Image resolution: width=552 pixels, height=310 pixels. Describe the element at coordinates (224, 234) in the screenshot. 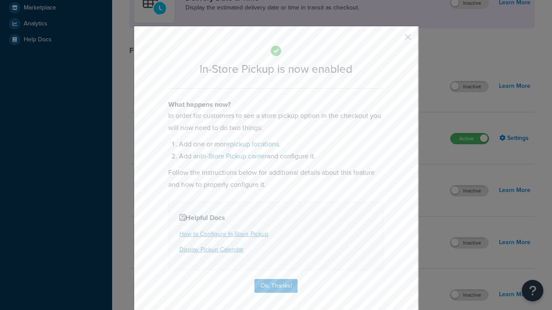

I see `a: How to Configure In-Store Pickup` at that location.